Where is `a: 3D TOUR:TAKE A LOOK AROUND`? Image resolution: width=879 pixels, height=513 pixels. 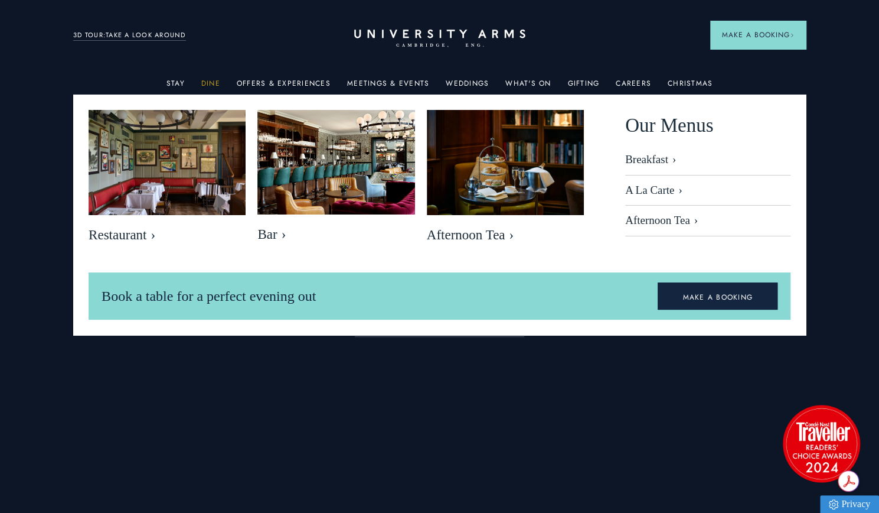 a: 3D TOUR:TAKE A LOOK AROUND is located at coordinates (129, 35).